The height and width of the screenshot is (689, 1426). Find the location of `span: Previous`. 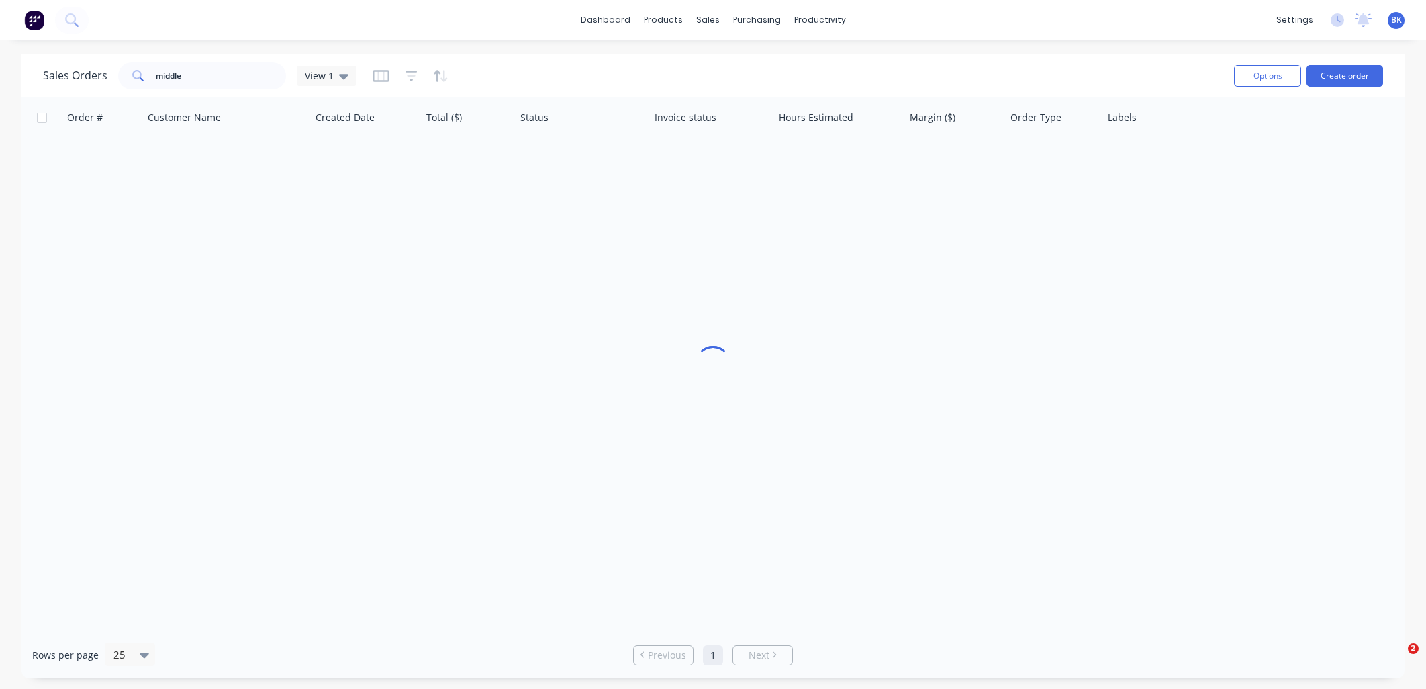

span: Previous is located at coordinates (667, 655).